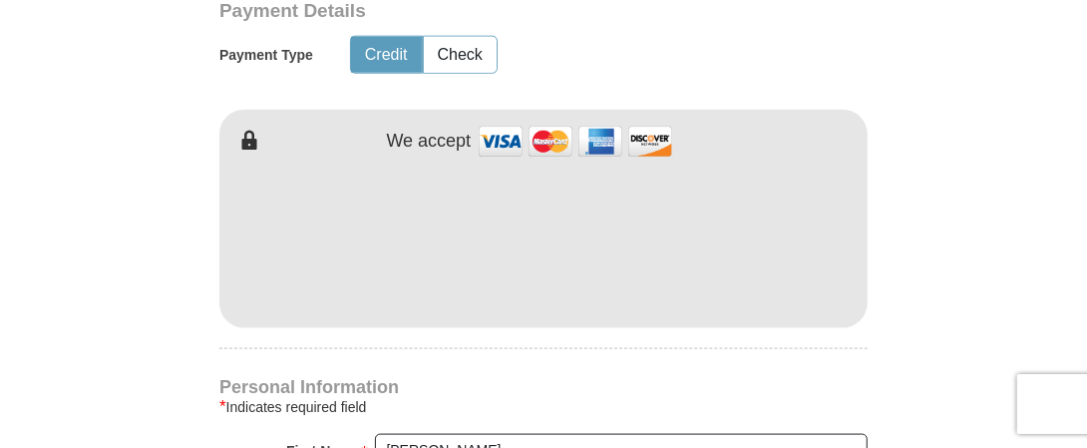 The width and height of the screenshot is (1087, 448). I want to click on button: Credit, so click(386, 55).